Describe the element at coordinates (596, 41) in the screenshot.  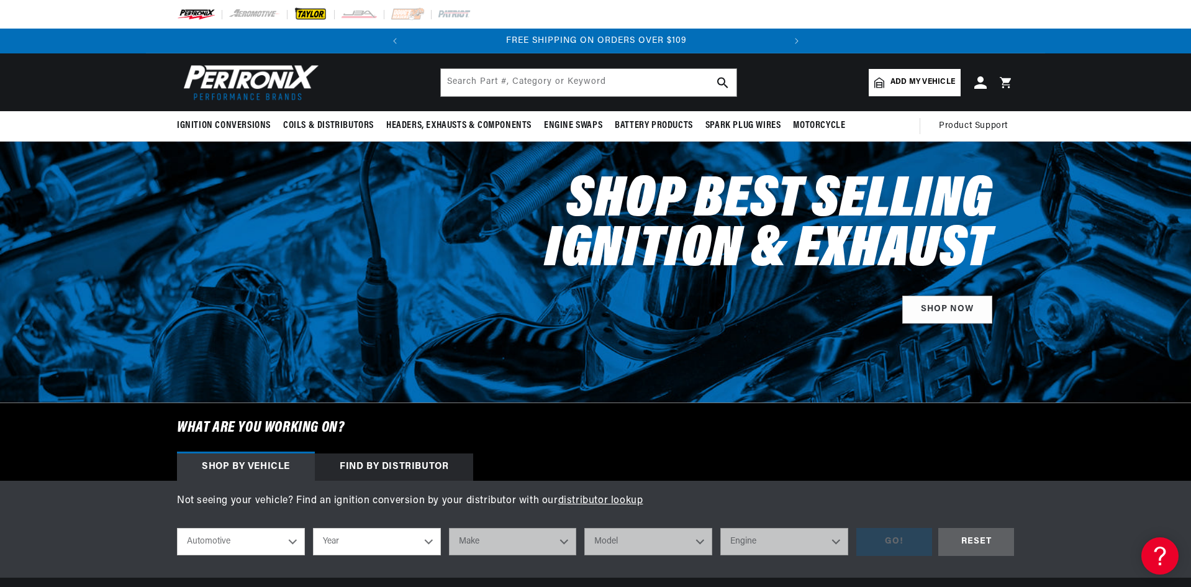
I see `slideshow-component: Translation missing: en.sections.announcements.announcement_bar` at that location.